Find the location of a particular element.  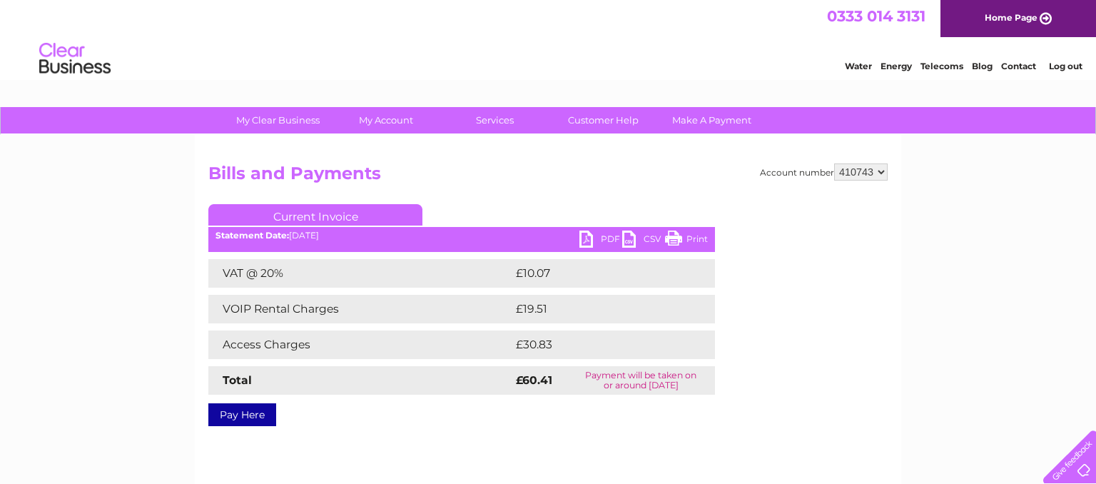

img: logo.png is located at coordinates (75, 59).